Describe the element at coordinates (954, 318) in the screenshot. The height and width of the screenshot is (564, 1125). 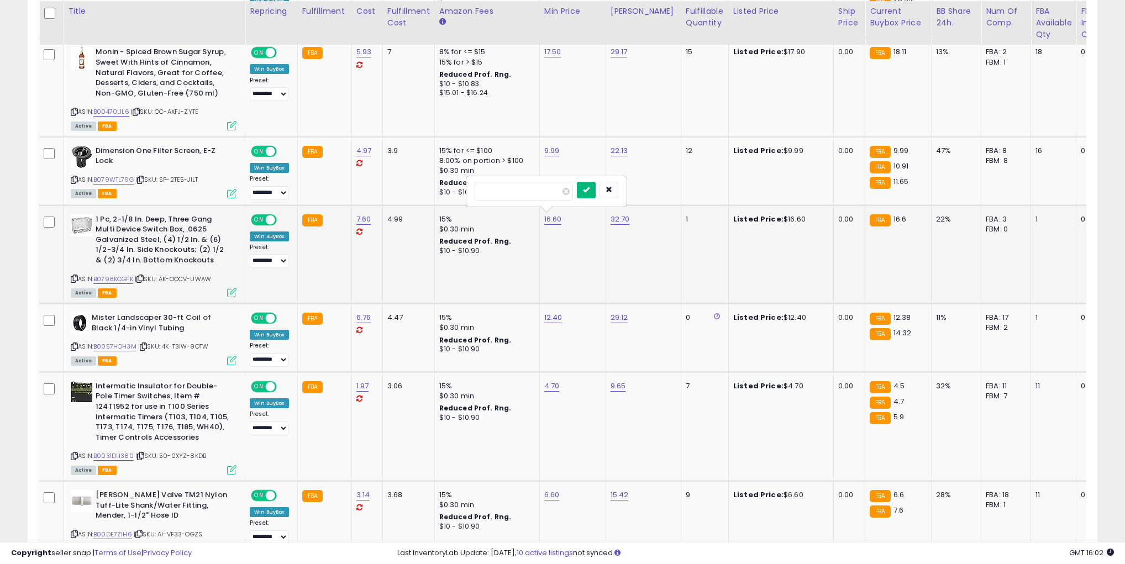
I see `div: 11%` at that location.